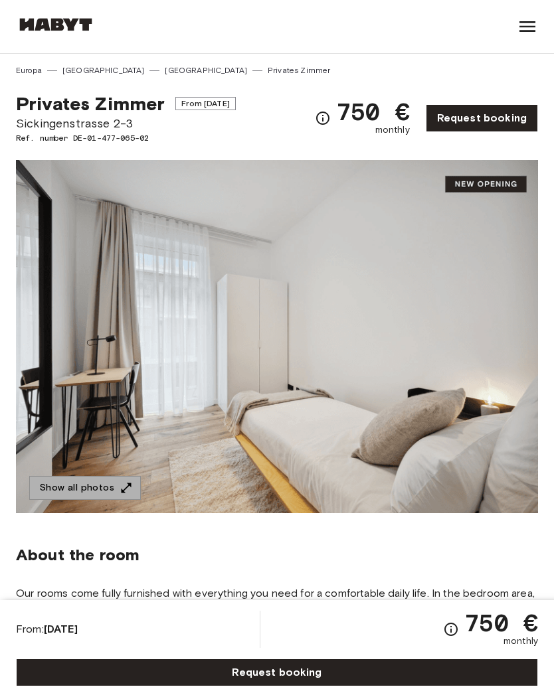  I want to click on img: Habyt, so click(56, 25).